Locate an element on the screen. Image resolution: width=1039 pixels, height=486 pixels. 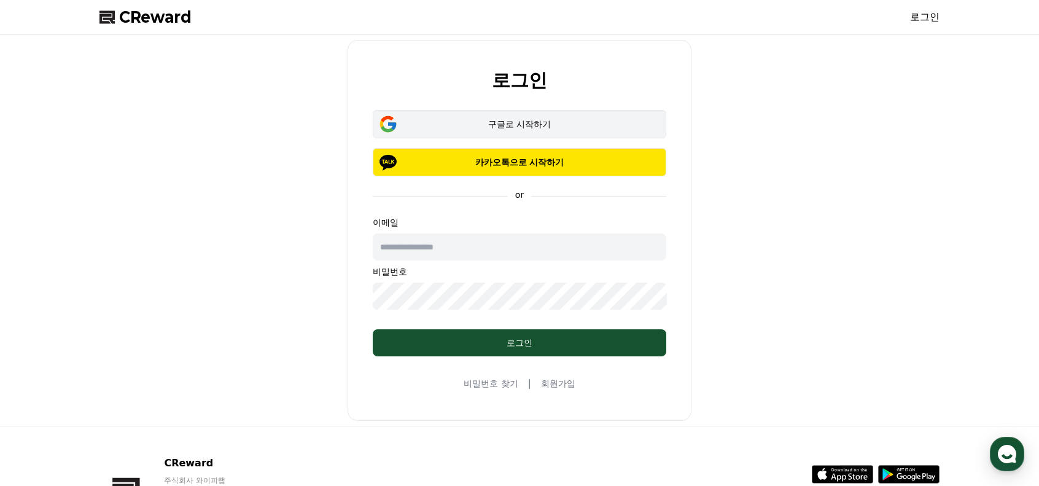
span: 홈 is located at coordinates (42, 407).